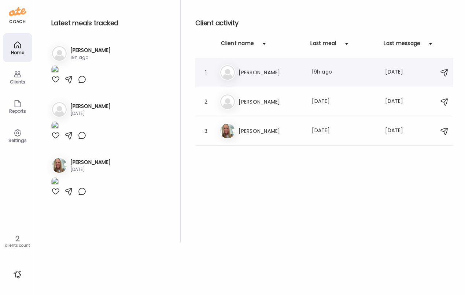 The height and width of the screenshot is (295, 465). I want to click on div: Reports, so click(18, 111).